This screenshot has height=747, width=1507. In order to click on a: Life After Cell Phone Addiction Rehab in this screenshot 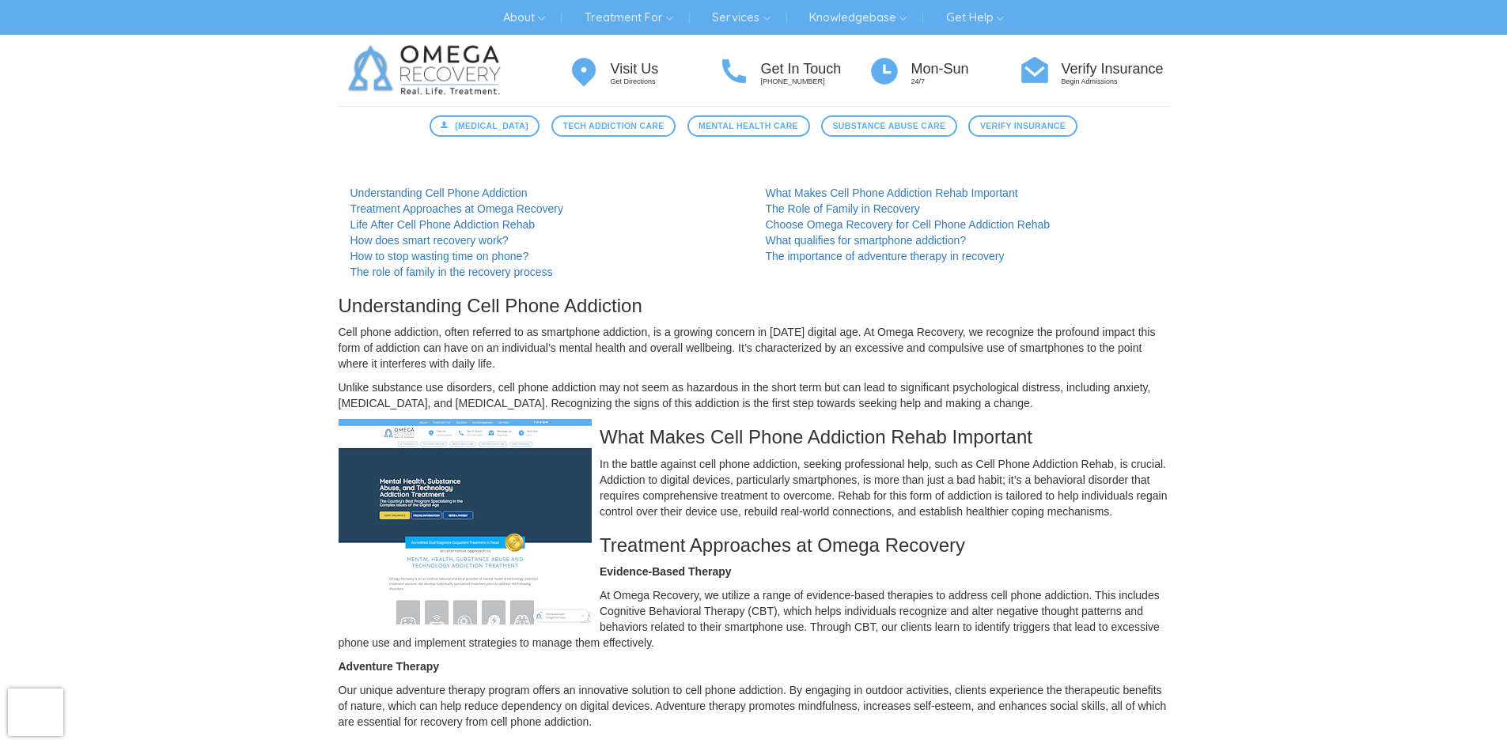, I will do `click(443, 225)`.